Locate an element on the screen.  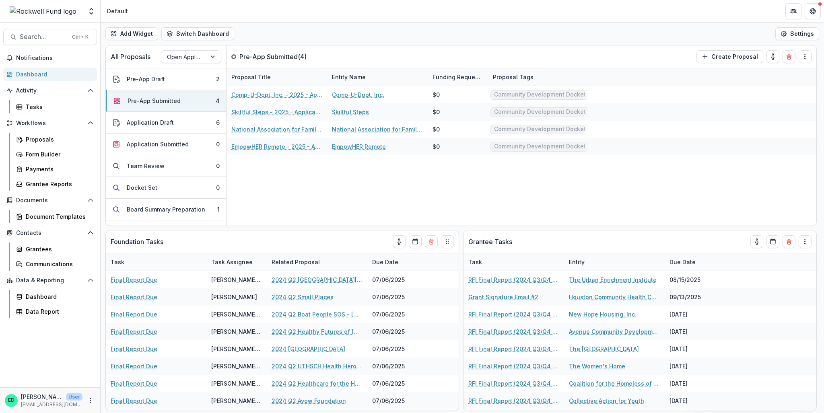
a: Grant Signature Email #2 is located at coordinates (503, 297).